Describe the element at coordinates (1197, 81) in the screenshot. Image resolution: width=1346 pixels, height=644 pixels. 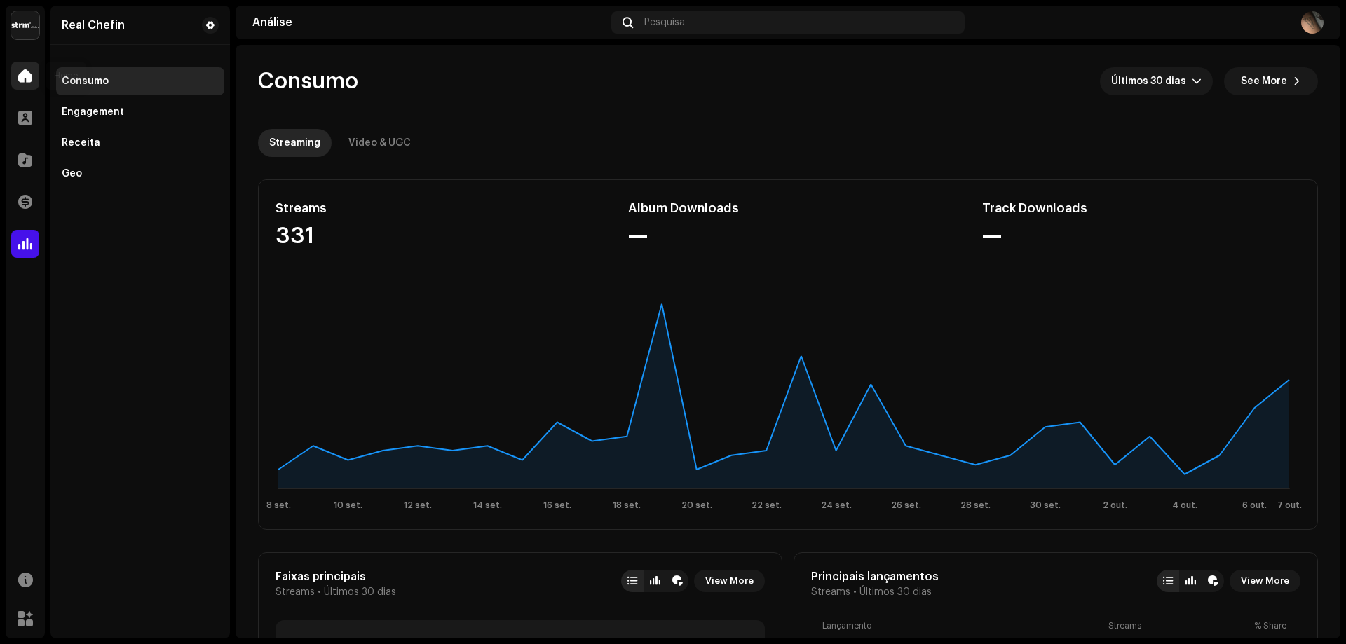
I see `div: dropdown trigger` at that location.